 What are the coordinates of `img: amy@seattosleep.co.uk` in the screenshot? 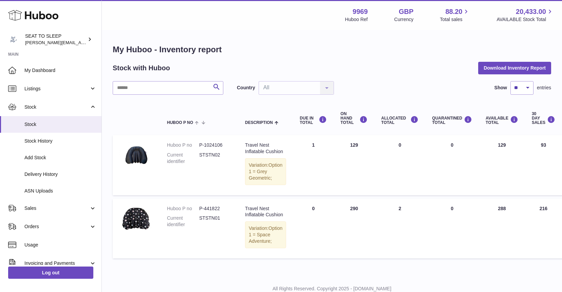 It's located at (13, 39).